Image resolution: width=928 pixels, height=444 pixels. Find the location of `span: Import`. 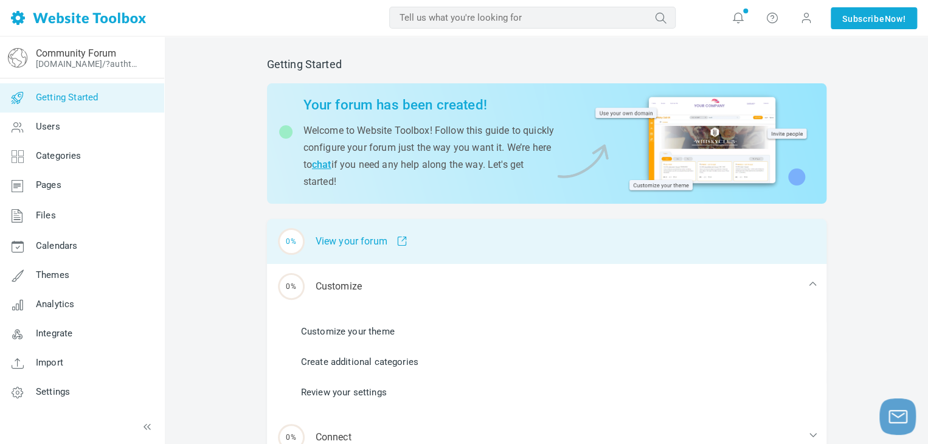

span: Import is located at coordinates (49, 363).